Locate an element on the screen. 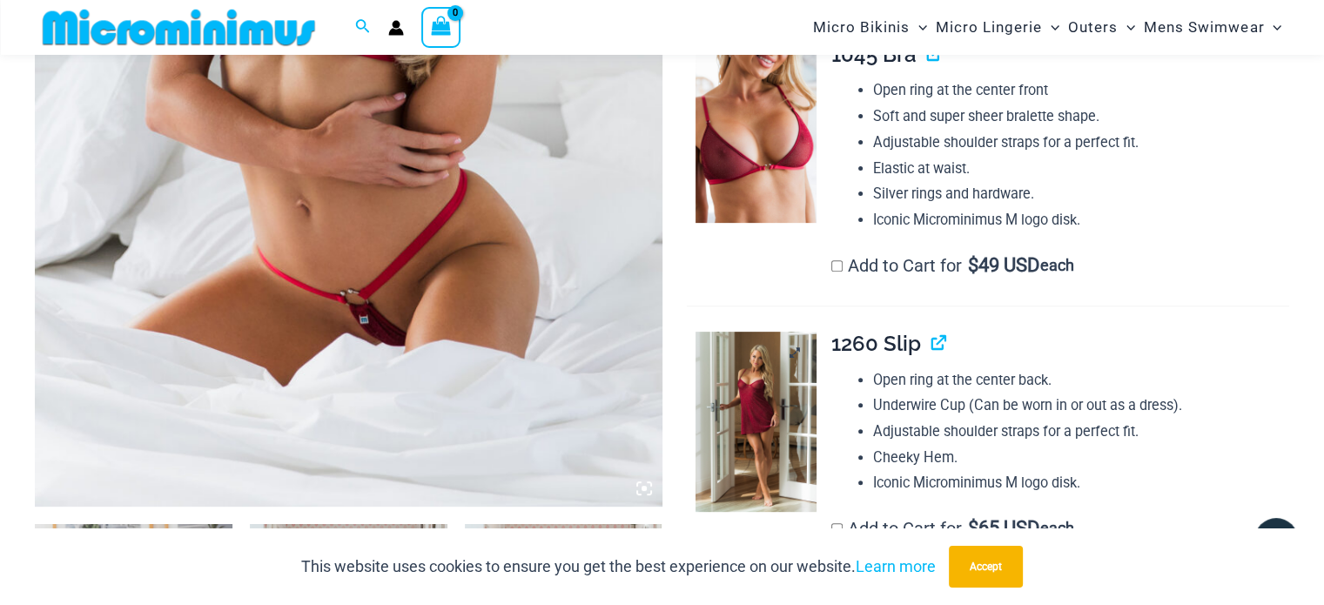 The height and width of the screenshot is (605, 1324). li: Underwire Cup (Can be worn in or out as a dress). is located at coordinates (1081, 406).